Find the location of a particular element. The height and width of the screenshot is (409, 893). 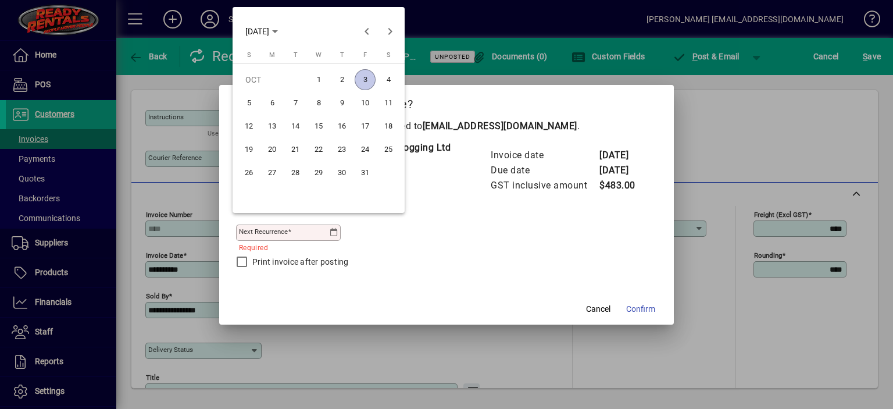

button: Fri Oct 24 2025 is located at coordinates (365, 149).